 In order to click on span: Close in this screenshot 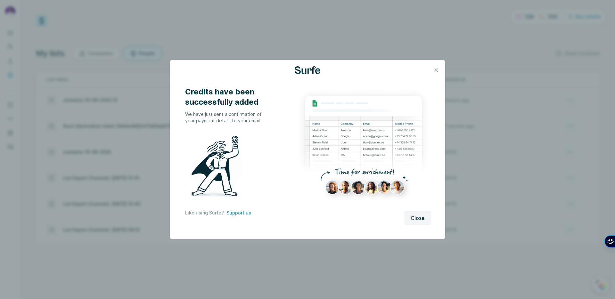, I will do `click(418, 218)`.